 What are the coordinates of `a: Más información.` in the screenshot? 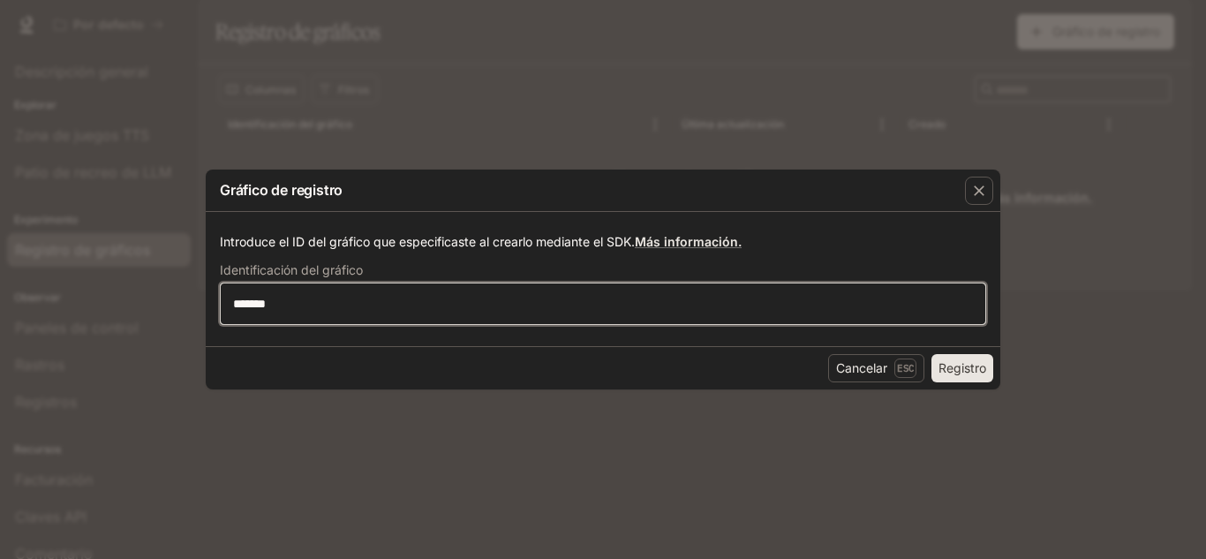 It's located at (688, 241).